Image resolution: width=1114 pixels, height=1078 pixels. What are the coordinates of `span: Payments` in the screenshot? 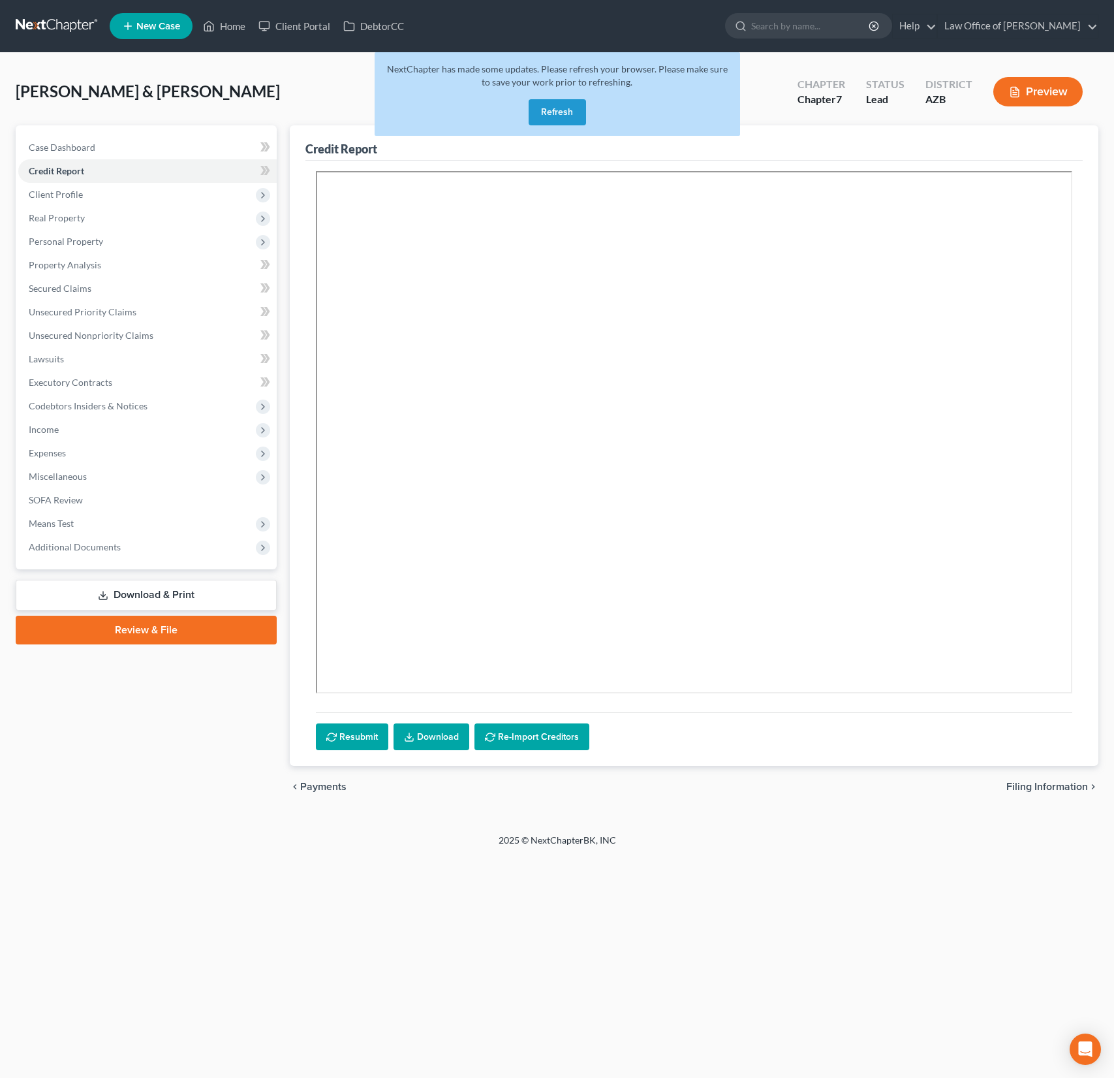 It's located at (323, 786).